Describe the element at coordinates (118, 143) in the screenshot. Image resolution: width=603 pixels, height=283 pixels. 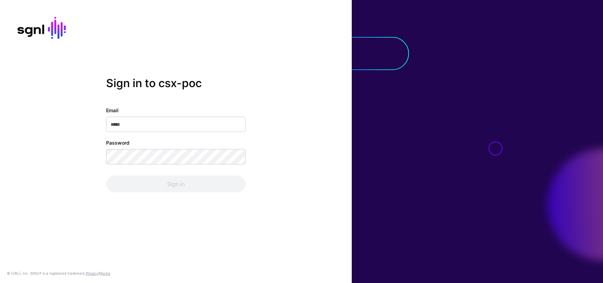
I see `label: Password` at that location.